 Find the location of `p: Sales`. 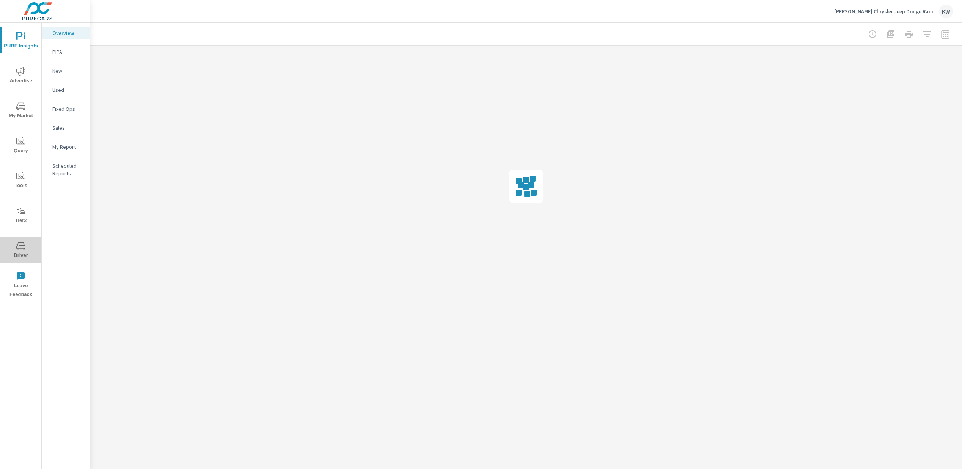

p: Sales is located at coordinates (68, 128).